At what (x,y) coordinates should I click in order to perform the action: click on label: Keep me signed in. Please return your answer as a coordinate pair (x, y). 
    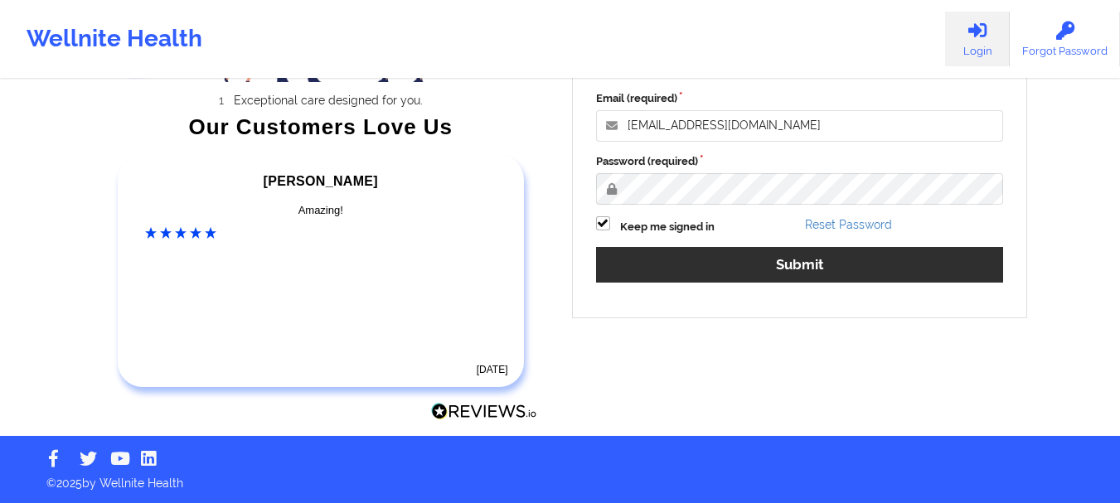
    Looking at the image, I should click on (667, 227).